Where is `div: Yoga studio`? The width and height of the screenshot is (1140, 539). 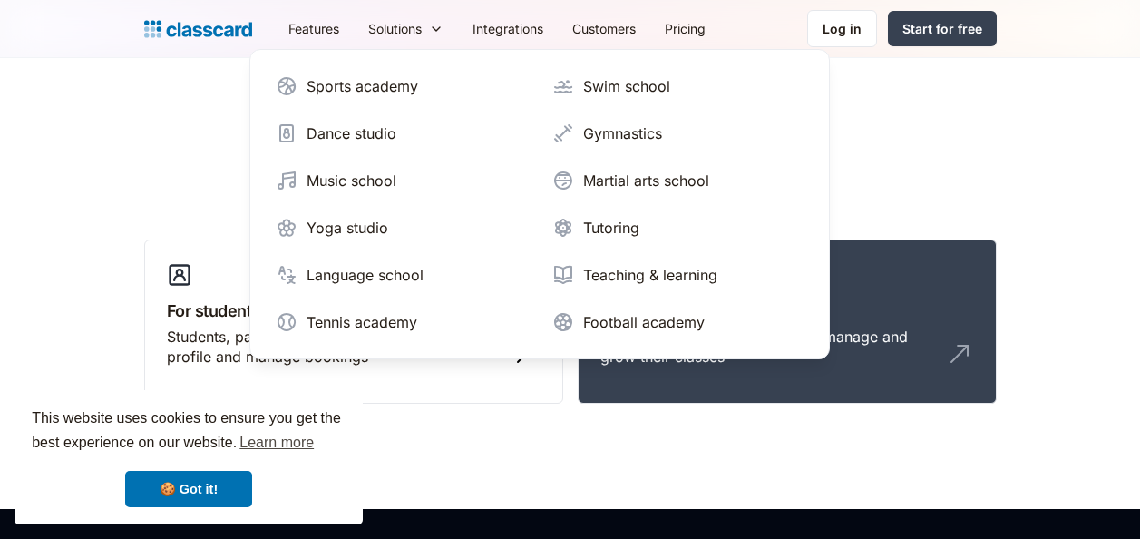
div: Yoga studio is located at coordinates (347, 228).